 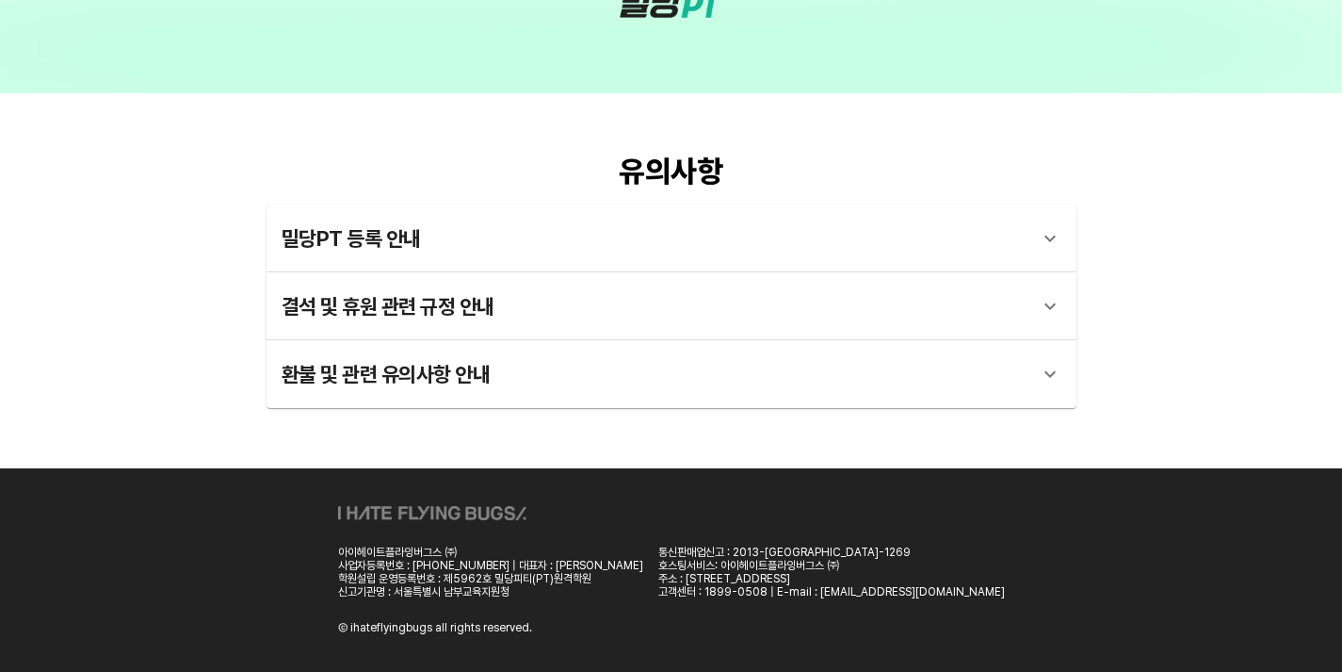 What do you see at coordinates (491, 591) in the screenshot?
I see `div: 신고기관명 : 서울특별시 남부교육지원청` at bounding box center [491, 591].